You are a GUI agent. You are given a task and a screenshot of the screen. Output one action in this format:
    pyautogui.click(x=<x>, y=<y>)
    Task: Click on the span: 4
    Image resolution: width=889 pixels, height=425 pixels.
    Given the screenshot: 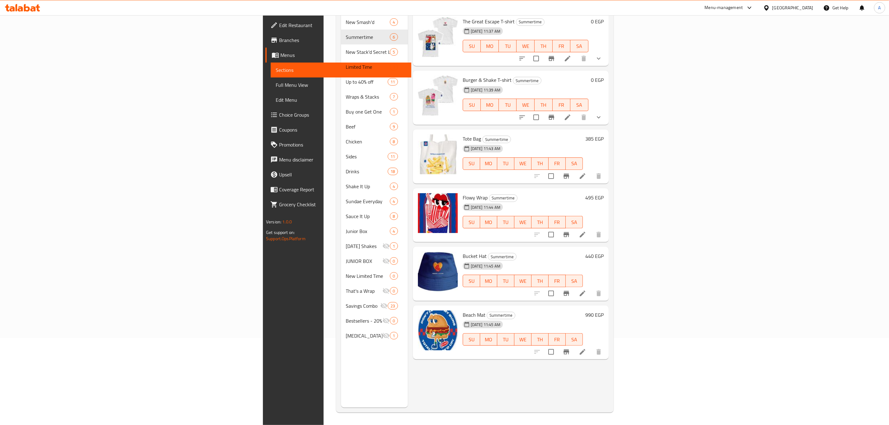 What is the action you would take?
    pyautogui.click(x=394, y=201)
    